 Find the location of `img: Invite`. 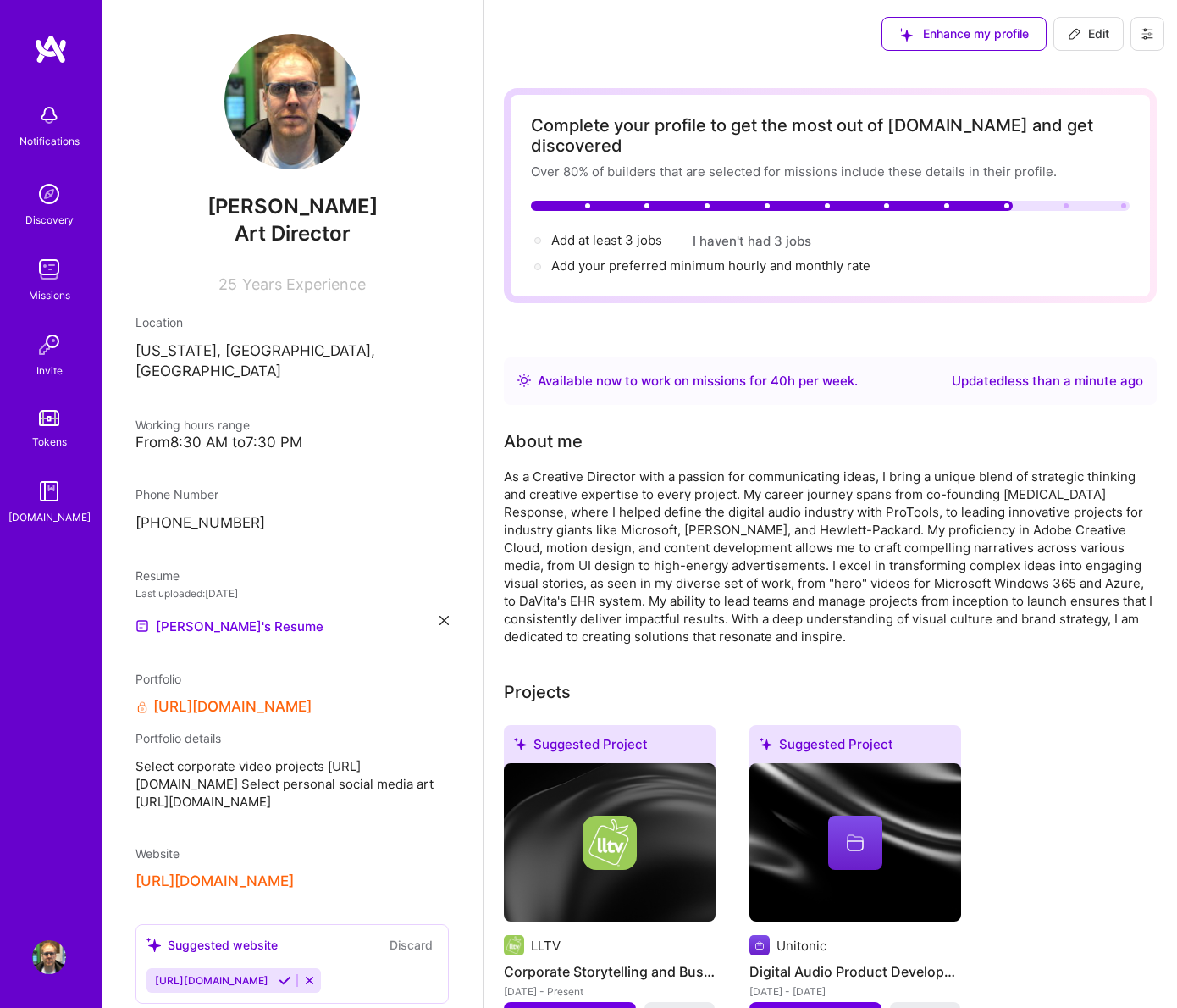

img: Invite is located at coordinates (49, 344).